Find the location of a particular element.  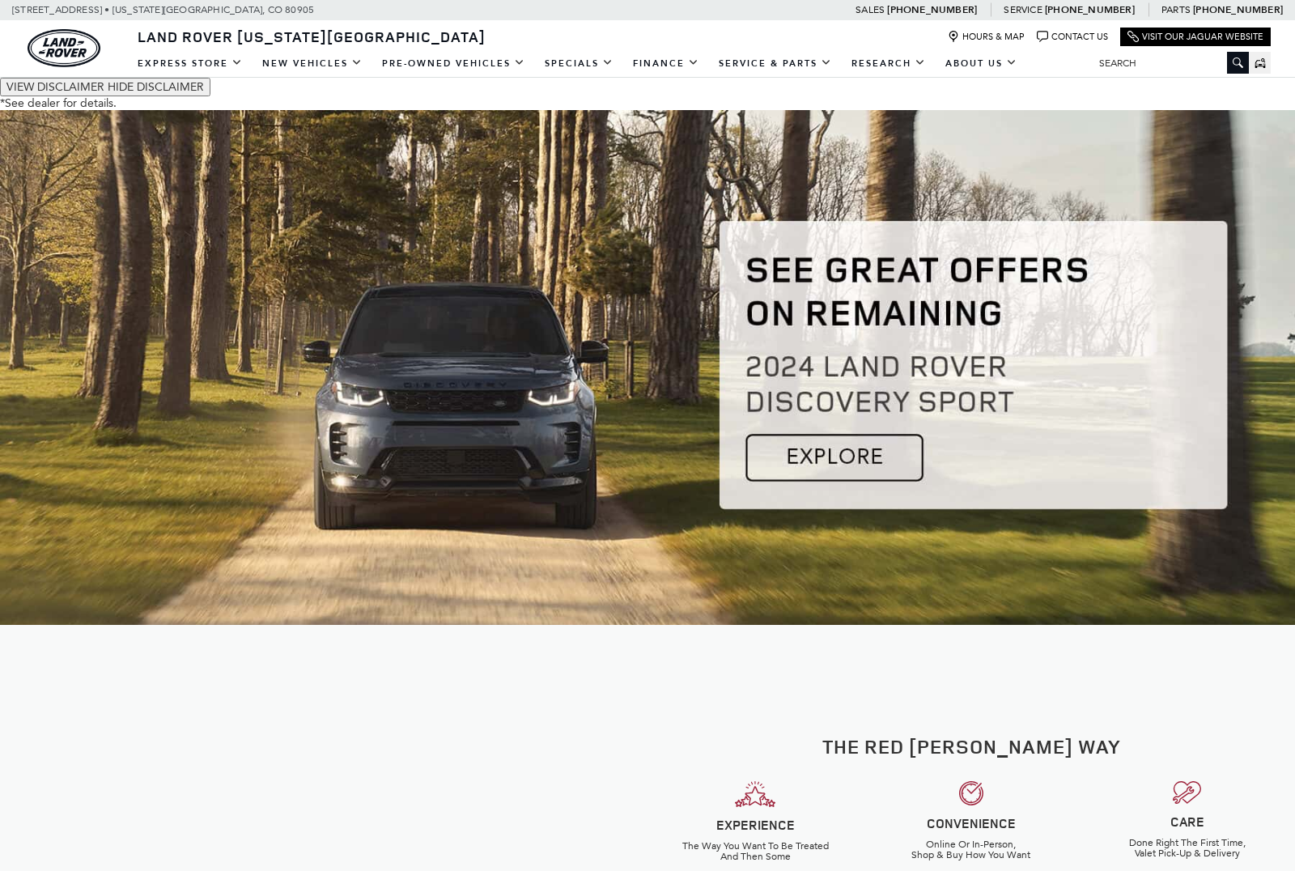

span: HIDE DISCLAIMER is located at coordinates (155, 87).